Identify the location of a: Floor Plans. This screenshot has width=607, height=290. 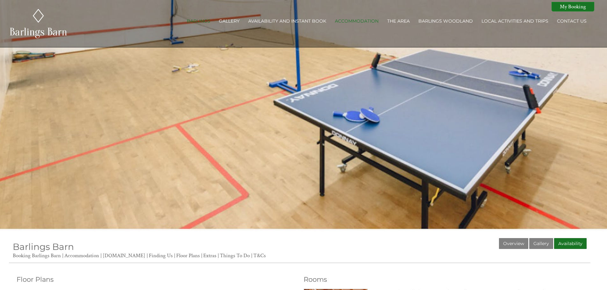
(188, 256).